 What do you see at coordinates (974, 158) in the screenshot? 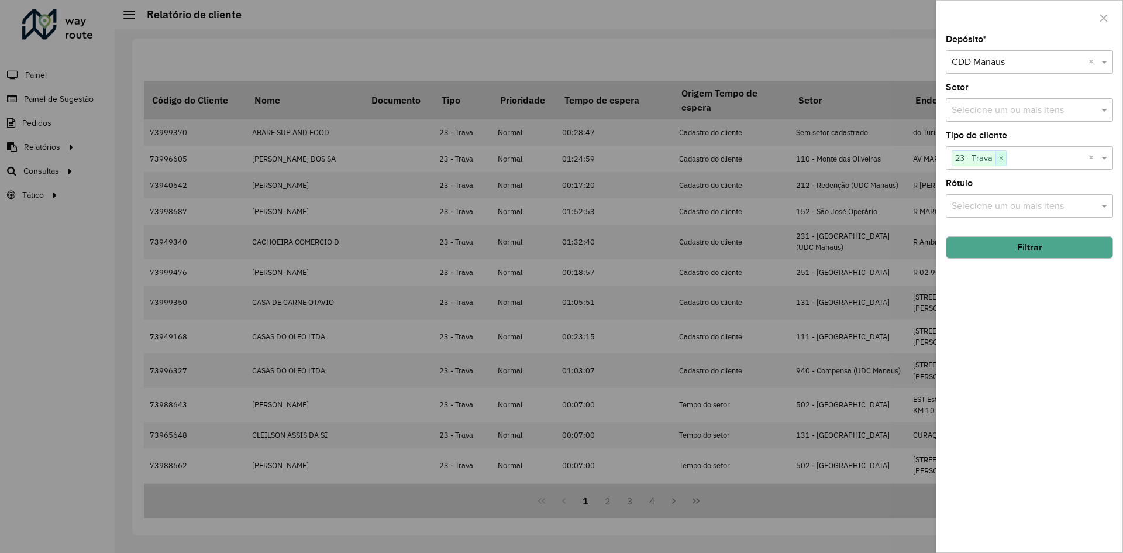
I see `span: 23 - Trava` at bounding box center [974, 158].